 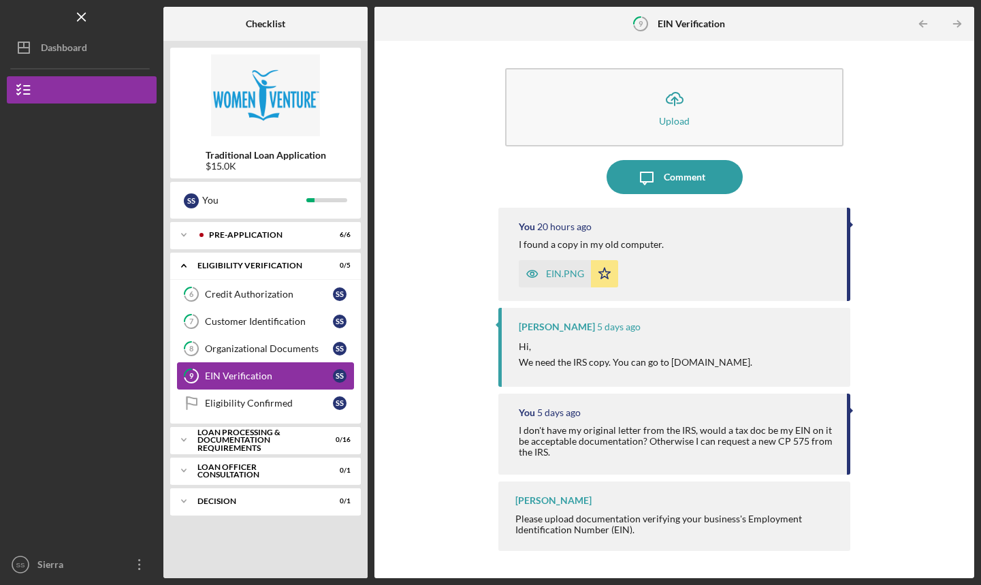 What do you see at coordinates (257, 440) in the screenshot?
I see `div: Loan Processing & Documentation Requirements` at bounding box center [257, 440].